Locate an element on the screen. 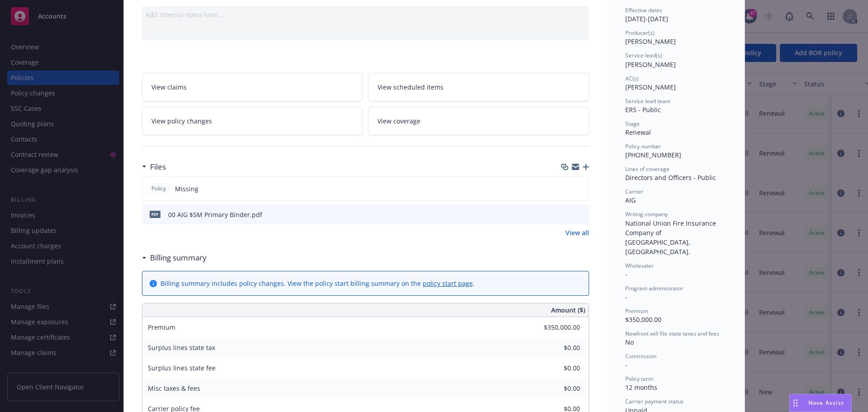  span: Surplus lines state tax is located at coordinates (181, 347).